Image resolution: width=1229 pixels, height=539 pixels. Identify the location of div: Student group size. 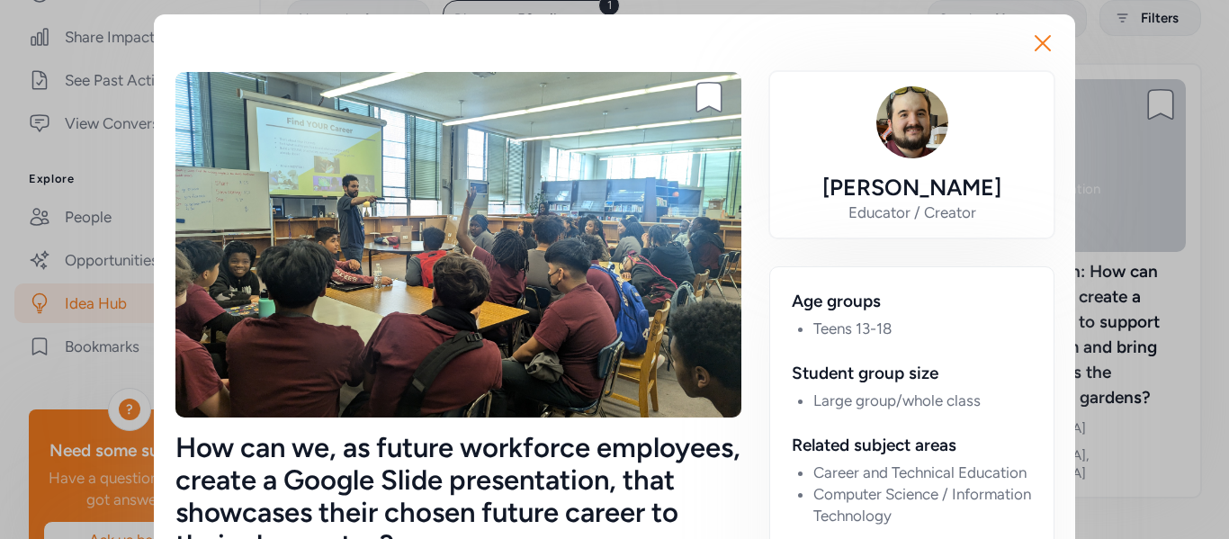
(912, 374).